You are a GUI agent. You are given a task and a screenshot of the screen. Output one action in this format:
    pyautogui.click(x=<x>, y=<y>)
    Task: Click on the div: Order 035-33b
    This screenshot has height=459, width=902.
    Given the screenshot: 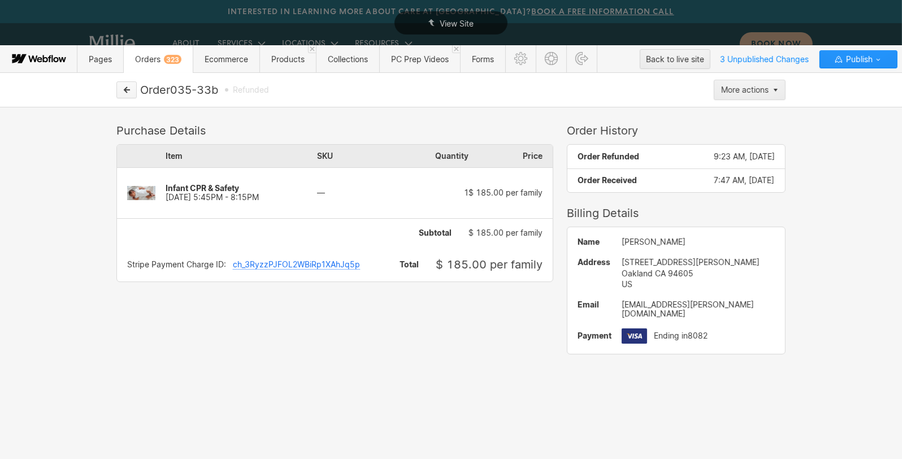 What is the action you would take?
    pyautogui.click(x=179, y=90)
    